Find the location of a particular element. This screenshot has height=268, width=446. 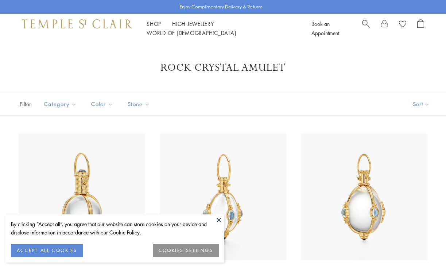

a: Book an Appointment is located at coordinates (325, 28).